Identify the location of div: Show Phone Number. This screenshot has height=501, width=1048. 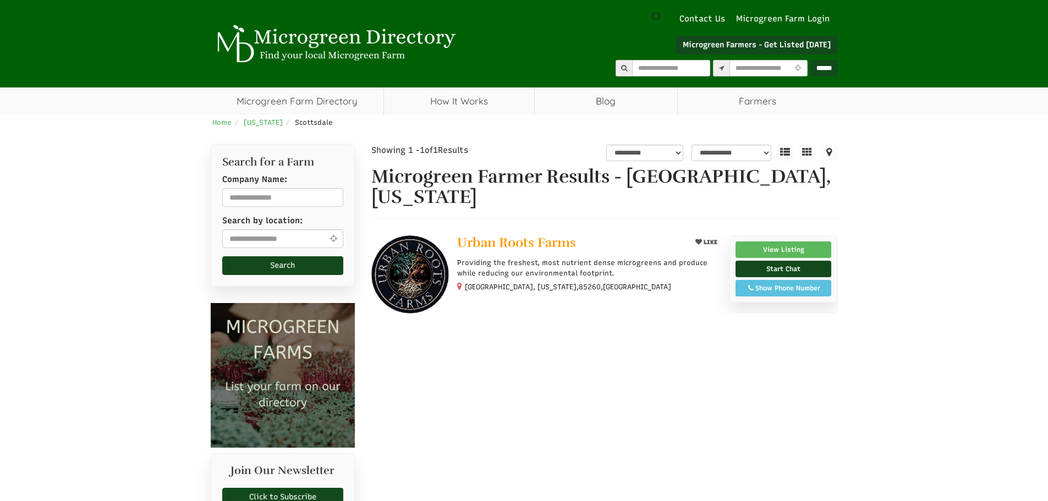
(783, 288).